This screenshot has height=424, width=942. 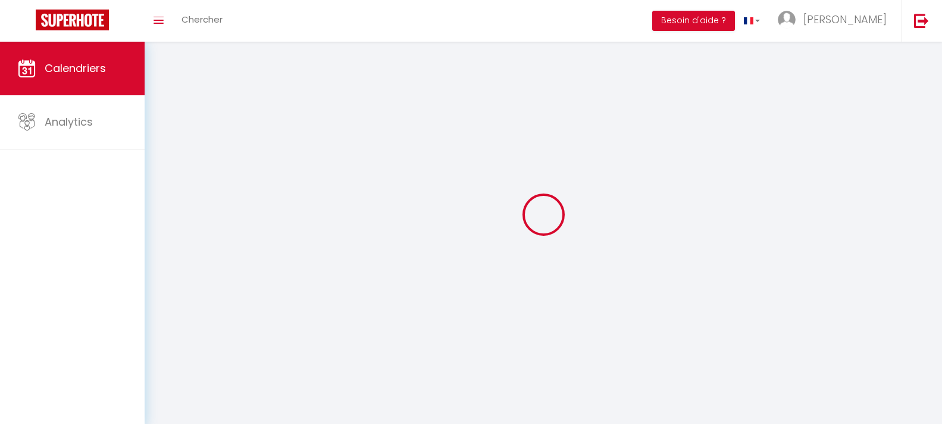 I want to click on button: Besoin d'aide ?, so click(x=694, y=21).